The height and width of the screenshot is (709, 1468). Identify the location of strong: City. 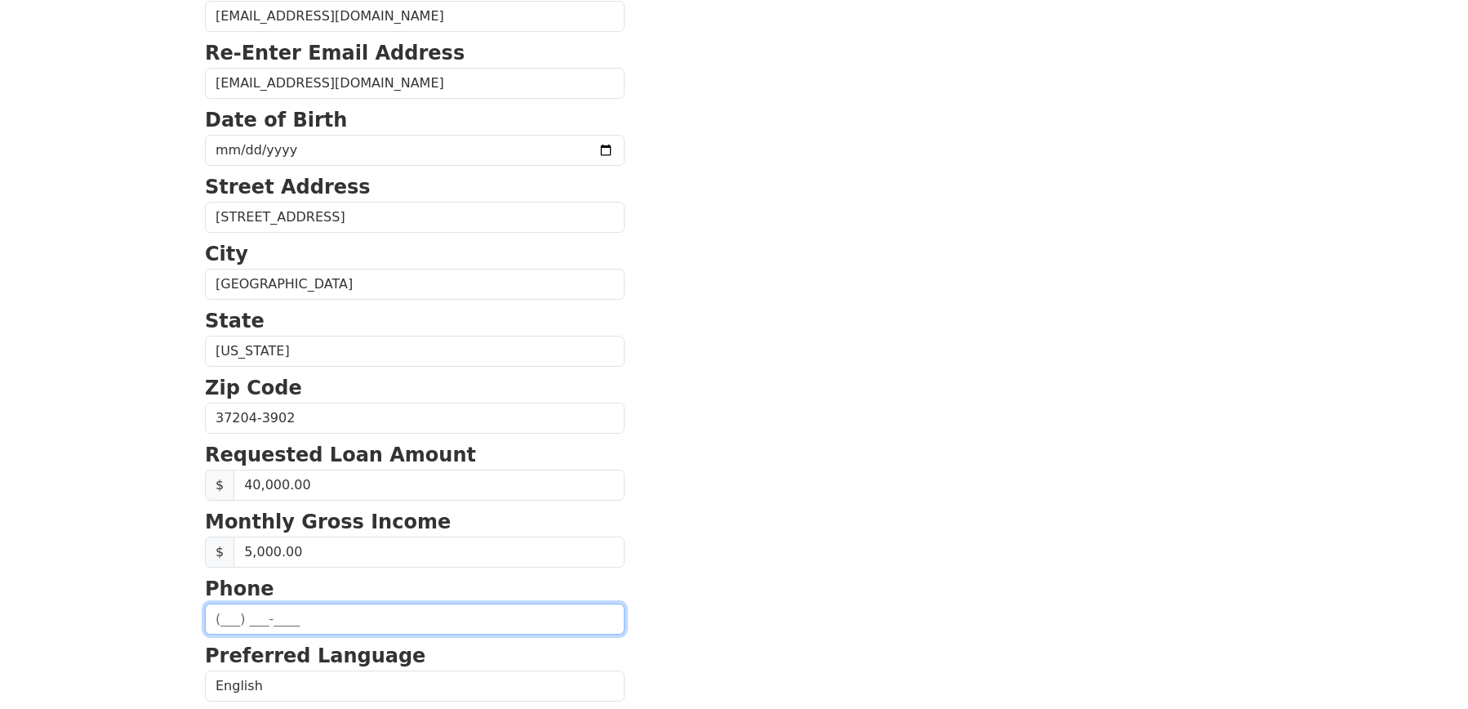
(226, 254).